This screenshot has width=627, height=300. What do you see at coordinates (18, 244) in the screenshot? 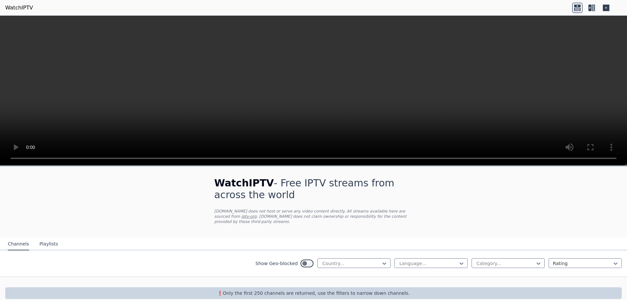
I see `button: Channels` at bounding box center [18, 244].